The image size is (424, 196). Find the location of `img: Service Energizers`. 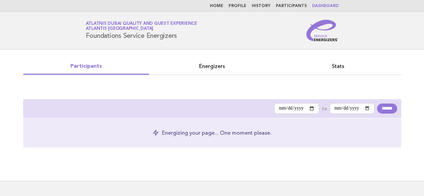

img: Service Energizers is located at coordinates (322, 30).